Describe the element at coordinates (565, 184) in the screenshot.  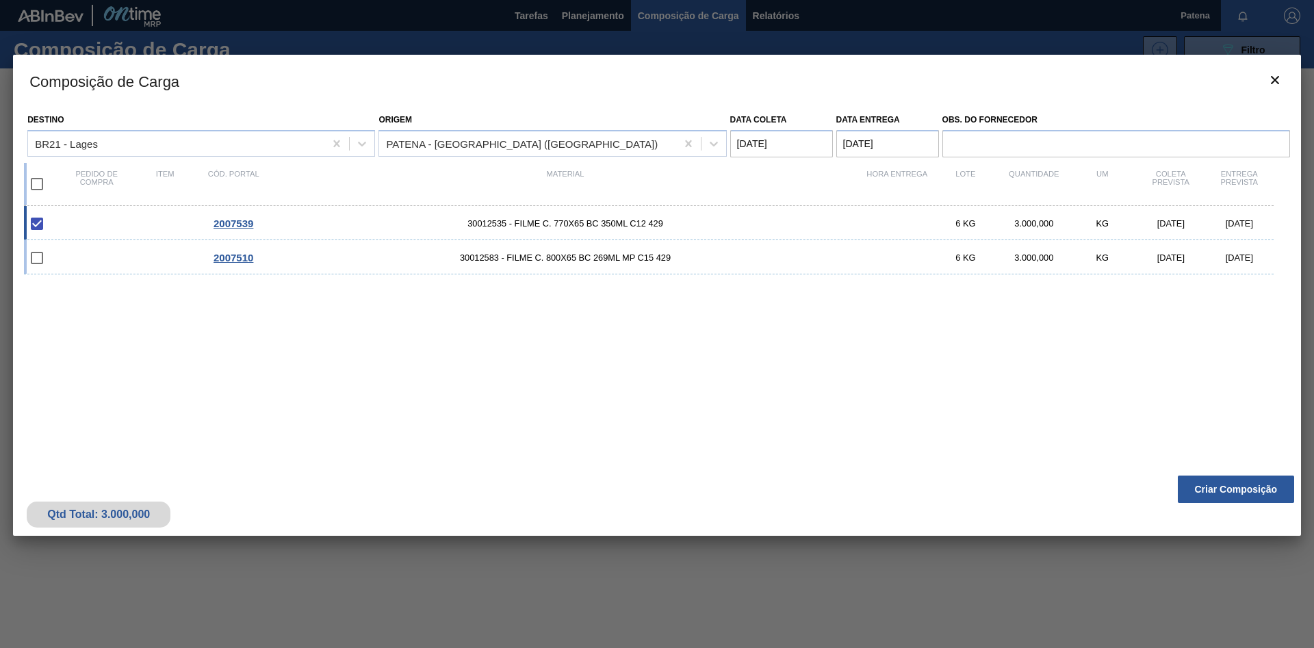
I see `div: Material` at that location.